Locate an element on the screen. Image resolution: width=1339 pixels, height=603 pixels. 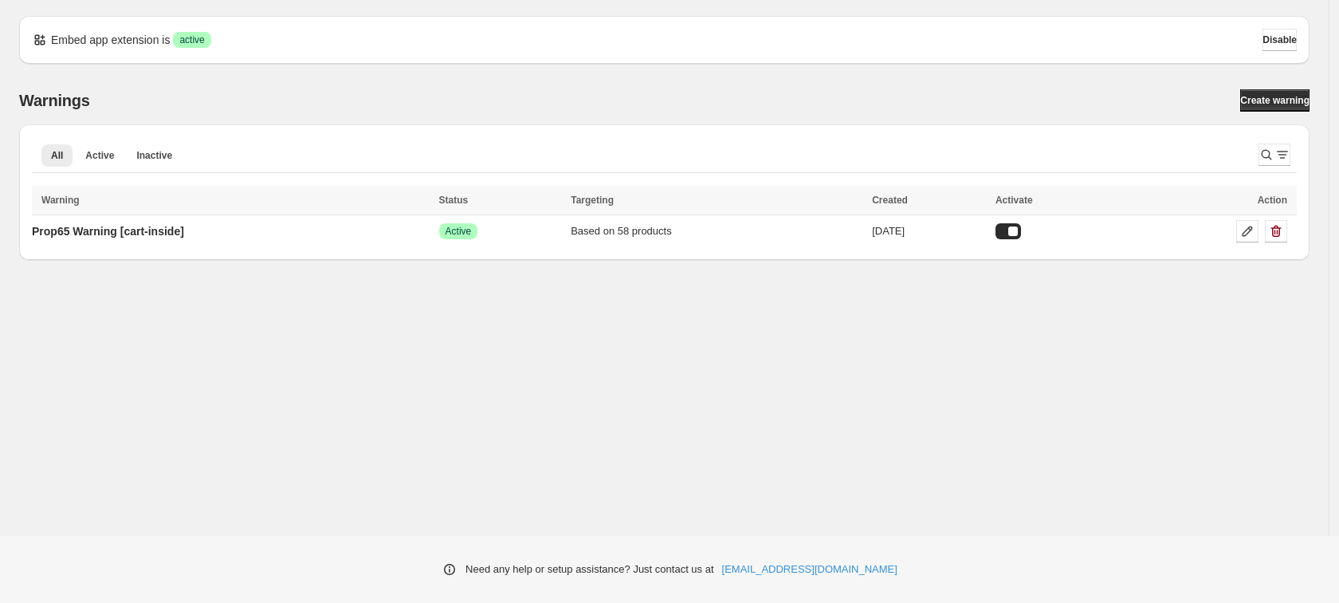
span: All is located at coordinates (57, 155).